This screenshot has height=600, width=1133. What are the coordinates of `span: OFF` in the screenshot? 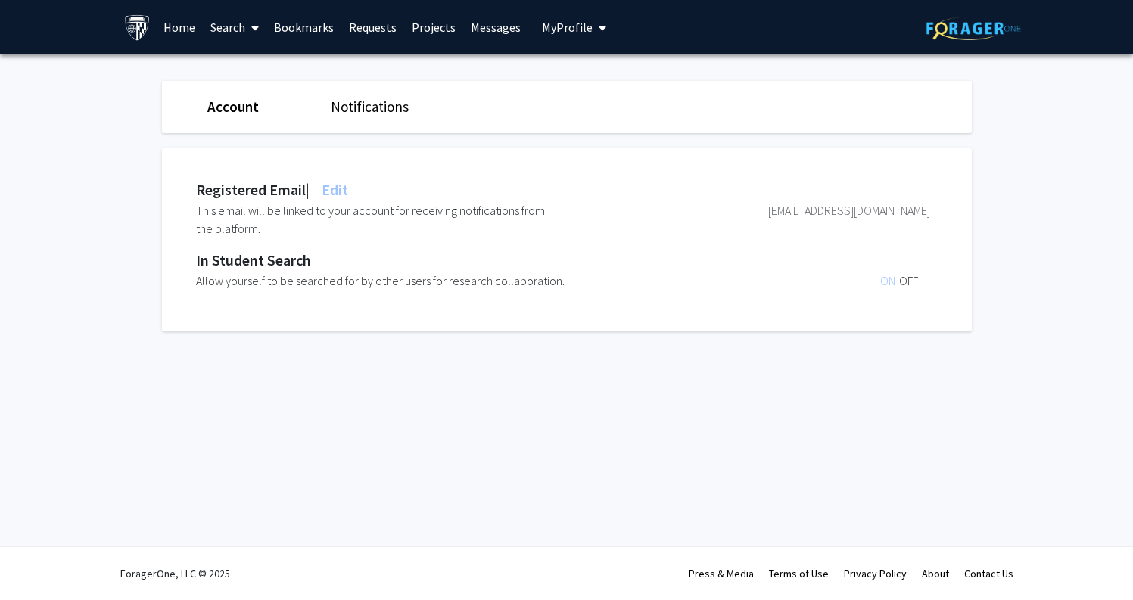 It's located at (908, 281).